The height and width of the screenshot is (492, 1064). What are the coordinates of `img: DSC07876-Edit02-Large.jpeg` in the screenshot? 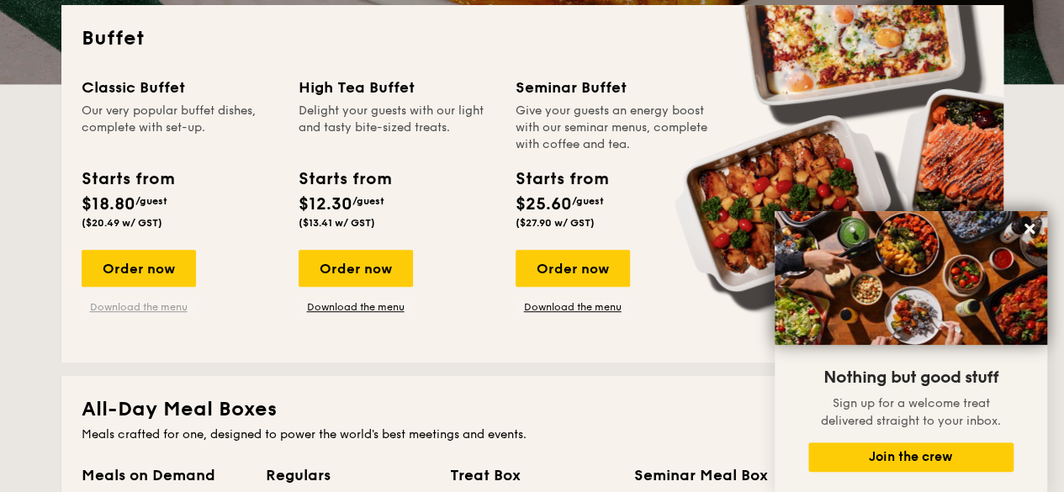 It's located at (911, 278).